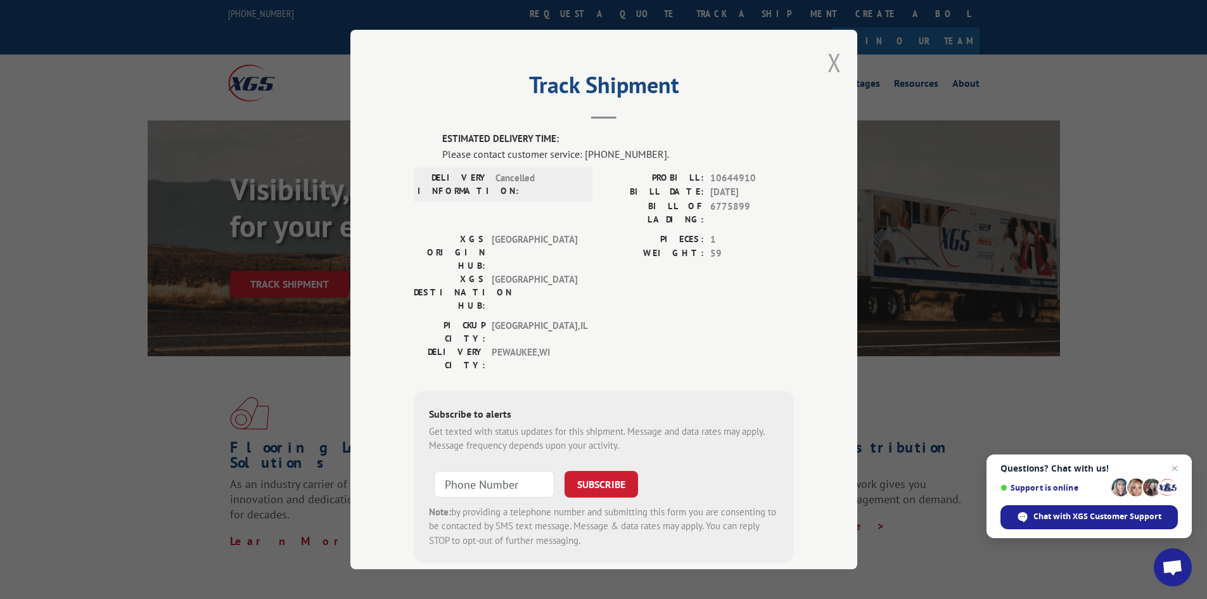 This screenshot has width=1207, height=599. I want to click on label: XGS ORIGIN HUB:, so click(449, 252).